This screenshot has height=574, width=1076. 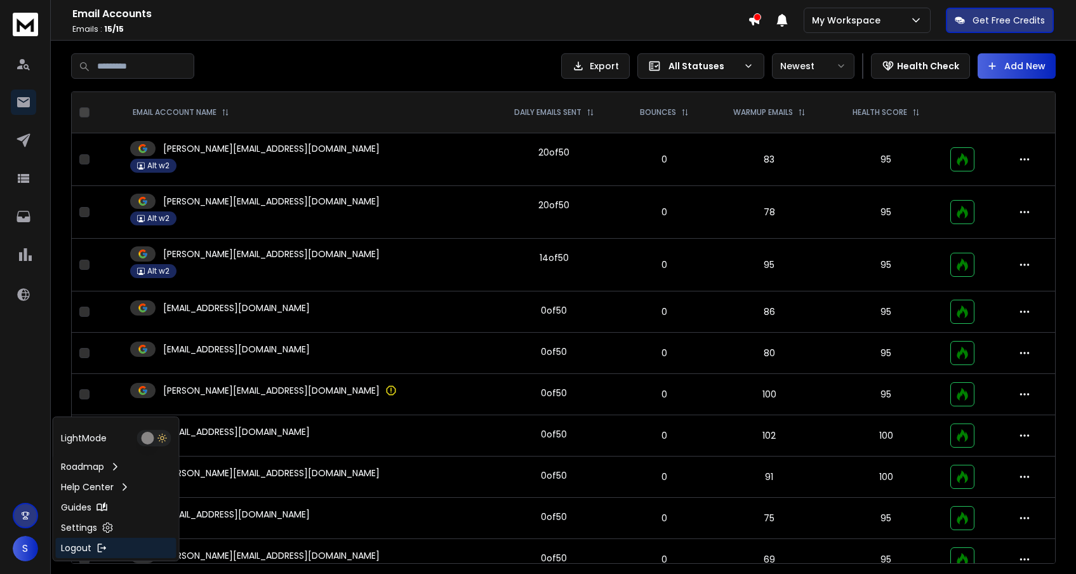 I want to click on p: Settings, so click(x=79, y=527).